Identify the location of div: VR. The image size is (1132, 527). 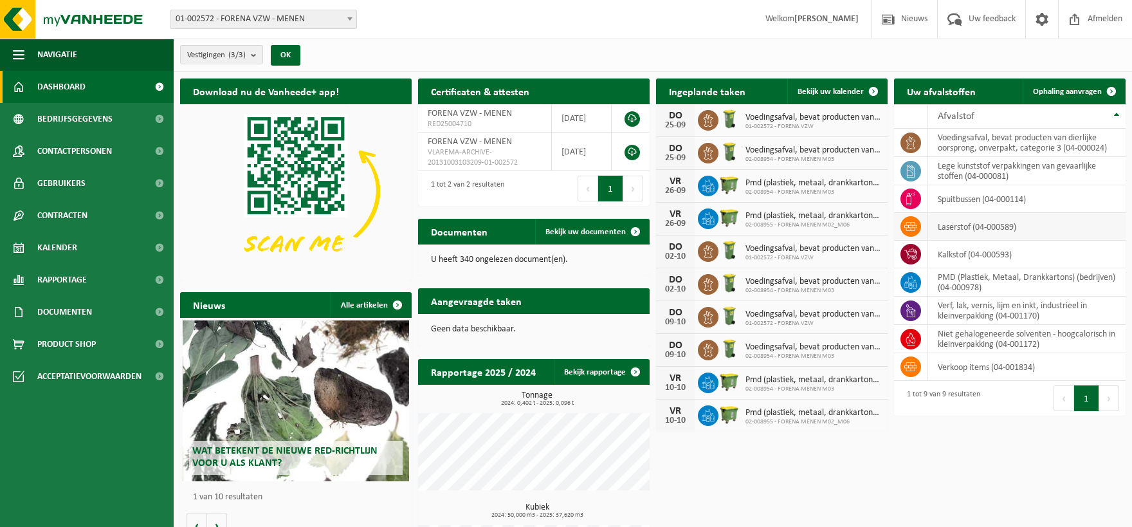
(675, 411).